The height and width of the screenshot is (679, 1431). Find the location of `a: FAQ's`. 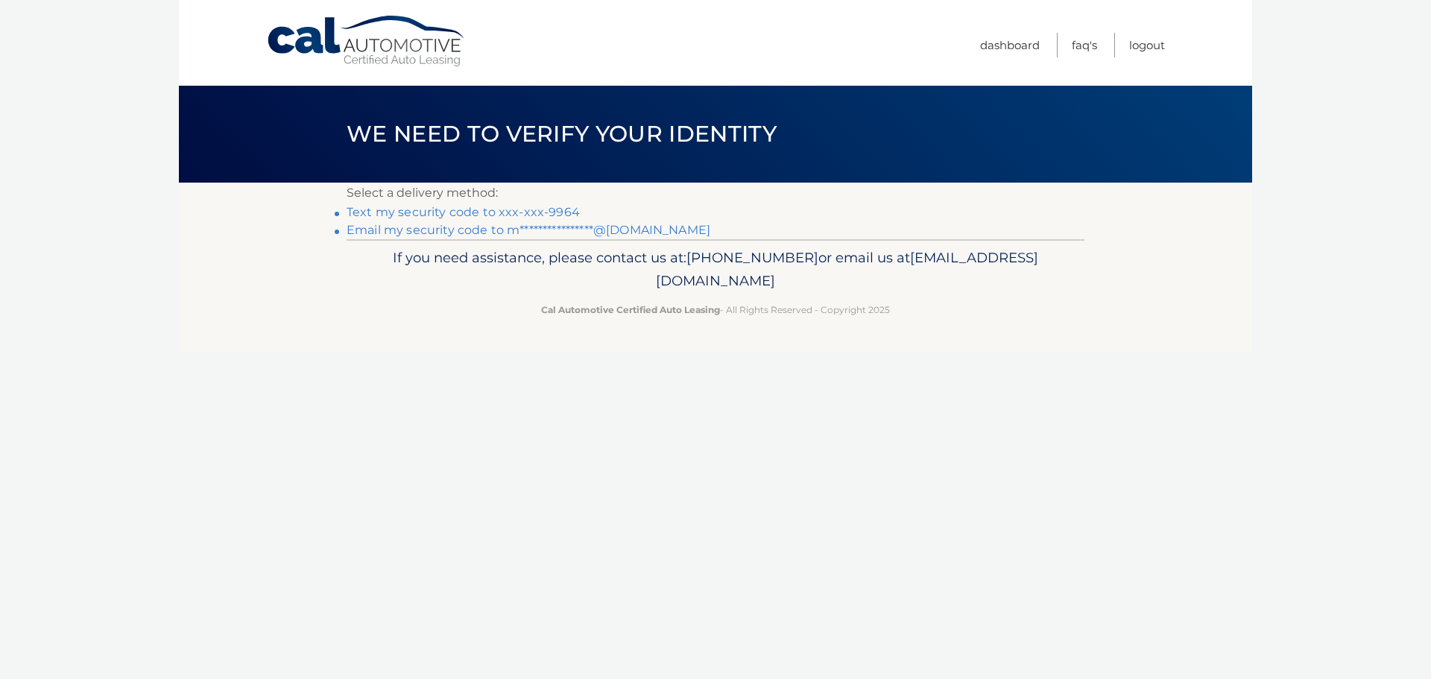

a: FAQ's is located at coordinates (1085, 45).